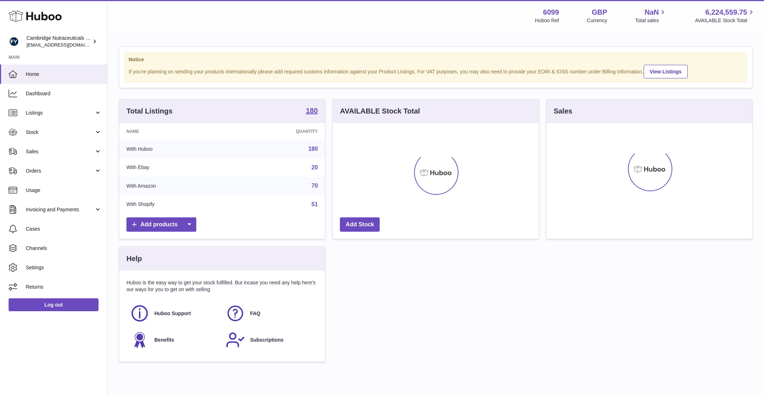  Describe the element at coordinates (164, 340) in the screenshot. I see `span: Benefits` at that location.